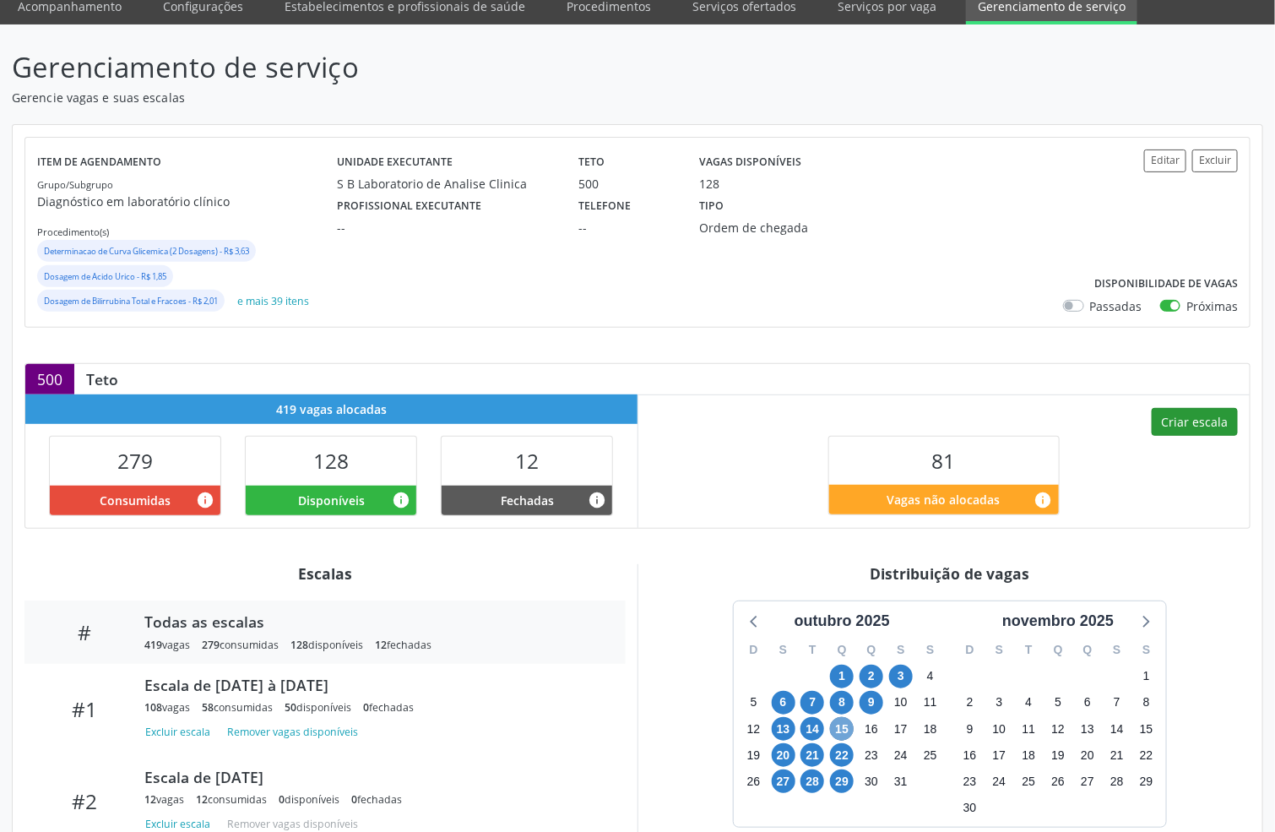 Image resolution: width=1275 pixels, height=832 pixels. I want to click on span: sábado, 22 de novembro de 2025, so click(1147, 755).